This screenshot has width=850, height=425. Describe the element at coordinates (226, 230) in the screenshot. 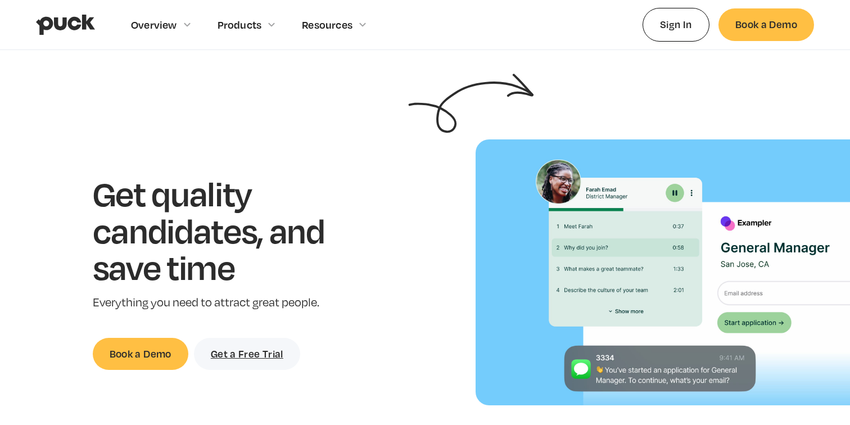

I see `h1: Get quality candidates, and save time` at that location.